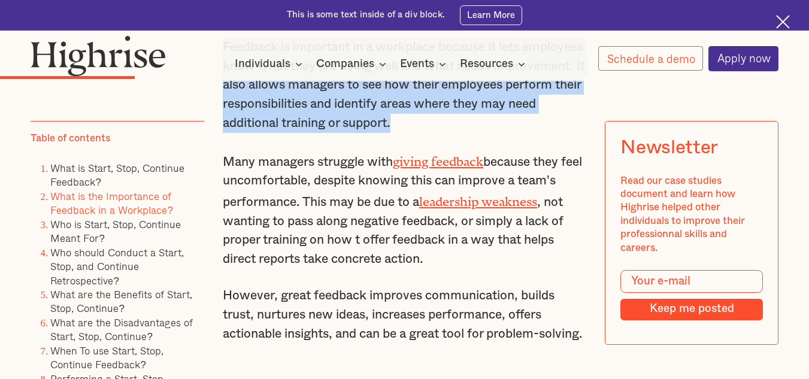 This screenshot has width=809, height=379. Describe the element at coordinates (691, 214) in the screenshot. I see `div: Read our case studies document and learn how Highrise helped other individuals to improve their p...` at that location.